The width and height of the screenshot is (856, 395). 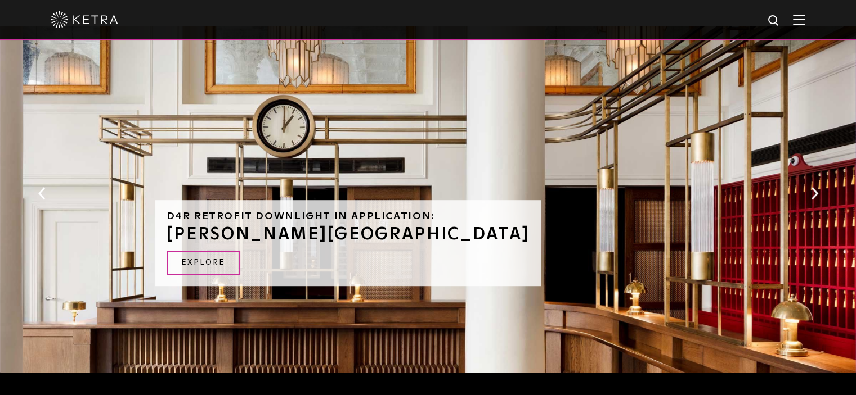 What do you see at coordinates (773, 21) in the screenshot?
I see `img: search icon` at bounding box center [773, 21].